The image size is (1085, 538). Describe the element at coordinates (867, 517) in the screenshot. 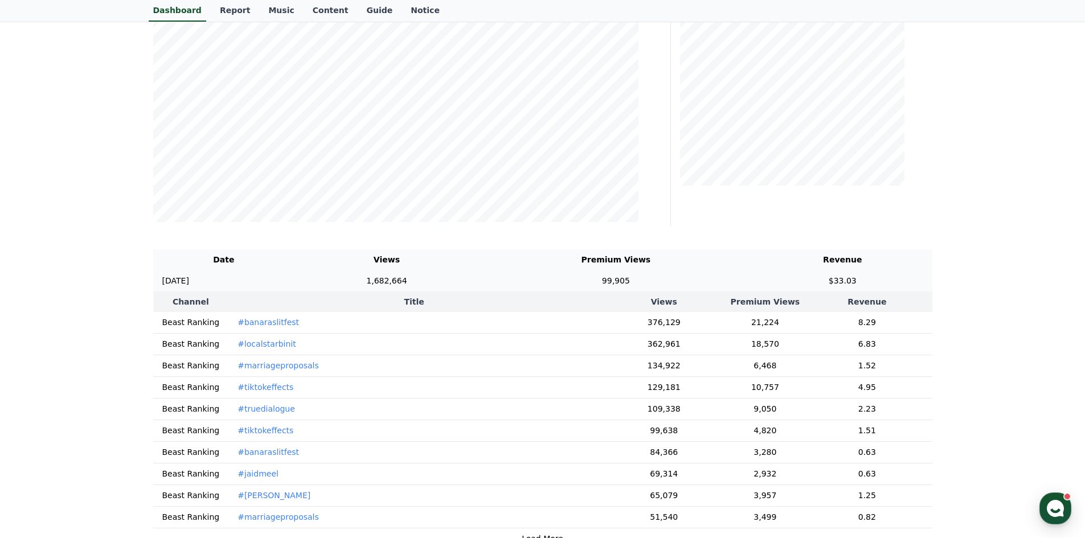

I see `td: 0.82` at that location.